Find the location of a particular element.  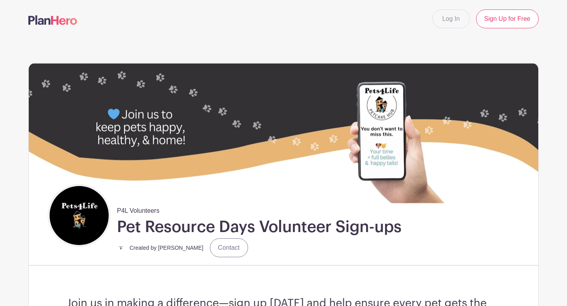

img: square%20black%20logo%20FB%20profile.jpg is located at coordinates (79, 216).